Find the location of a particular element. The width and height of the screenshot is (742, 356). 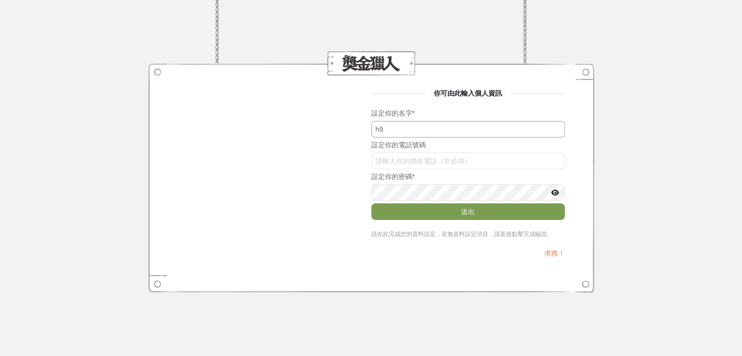

input: 請輸入你的聯絡電話（非必填） is located at coordinates (468, 161).